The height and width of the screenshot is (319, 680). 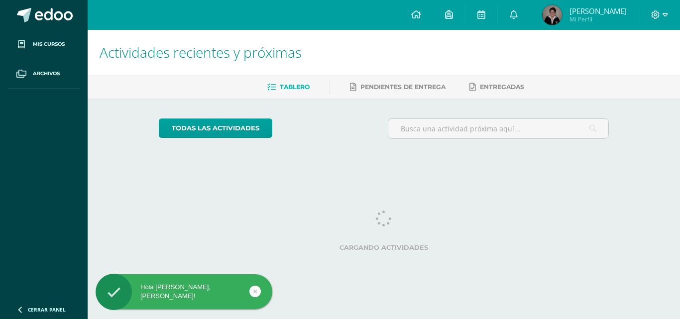 What do you see at coordinates (201, 52) in the screenshot?
I see `span: Actividades recientes y próximas` at bounding box center [201, 52].